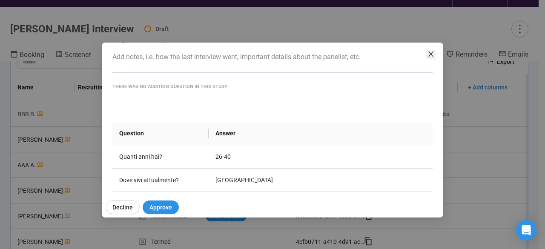  What do you see at coordinates (272, 57) in the screenshot?
I see `p: Add notes, i.e. how the last interview went, important details about the panelist, etc.` at bounding box center [272, 57].